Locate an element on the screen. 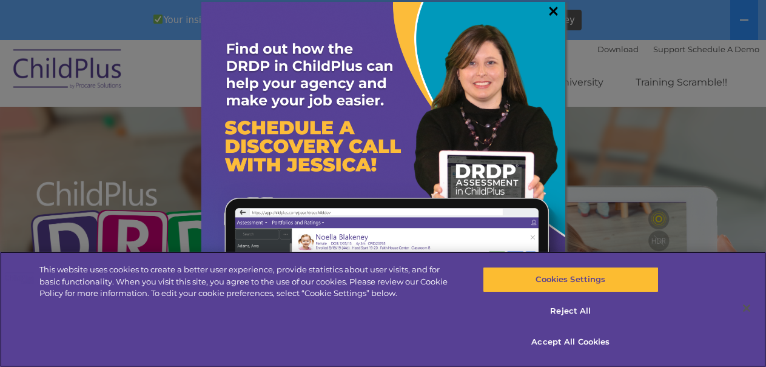  div: This website uses cookies to create a better user experience, provide statistics about user visit... is located at coordinates (249, 281).